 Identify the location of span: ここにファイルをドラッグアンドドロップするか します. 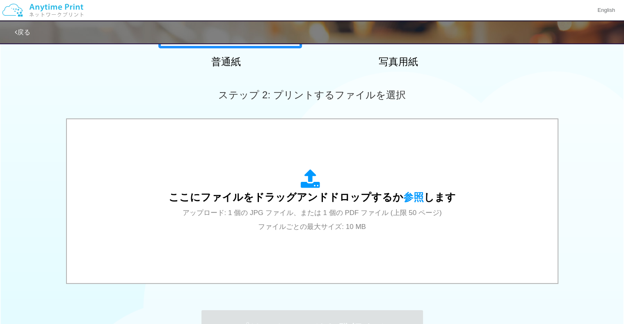
(312, 197).